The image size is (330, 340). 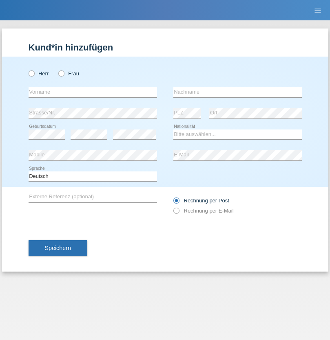 What do you see at coordinates (318, 10) in the screenshot?
I see `a: menu` at bounding box center [318, 10].